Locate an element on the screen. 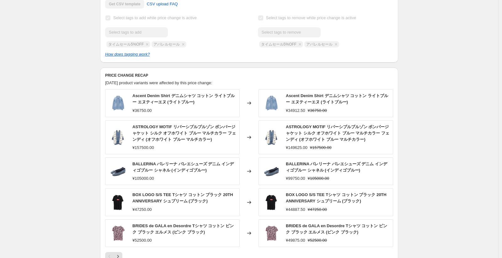 This screenshot has width=502, height=258. span: Select tags to add while price change is active is located at coordinates (155, 18).